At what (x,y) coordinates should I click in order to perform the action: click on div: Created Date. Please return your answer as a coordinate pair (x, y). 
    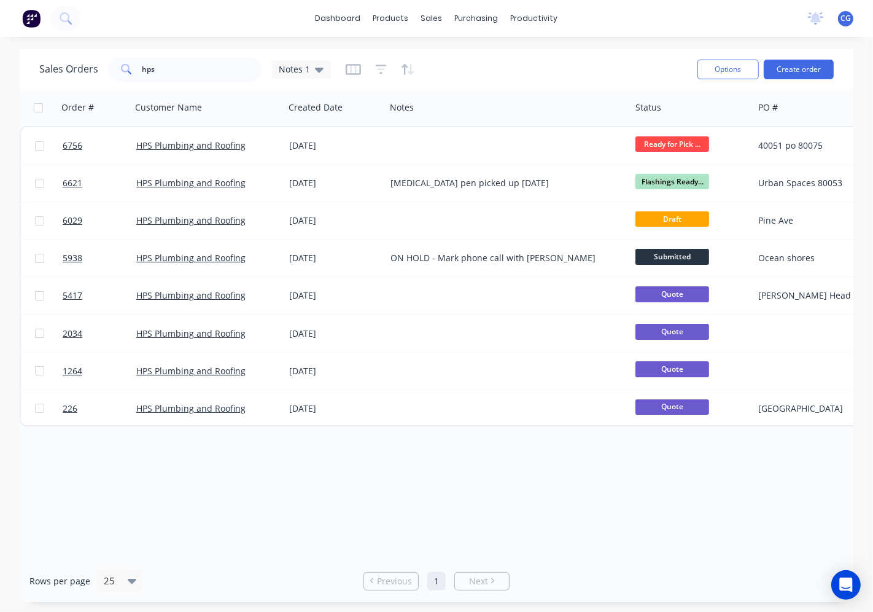
    Looking at the image, I should click on (316, 107).